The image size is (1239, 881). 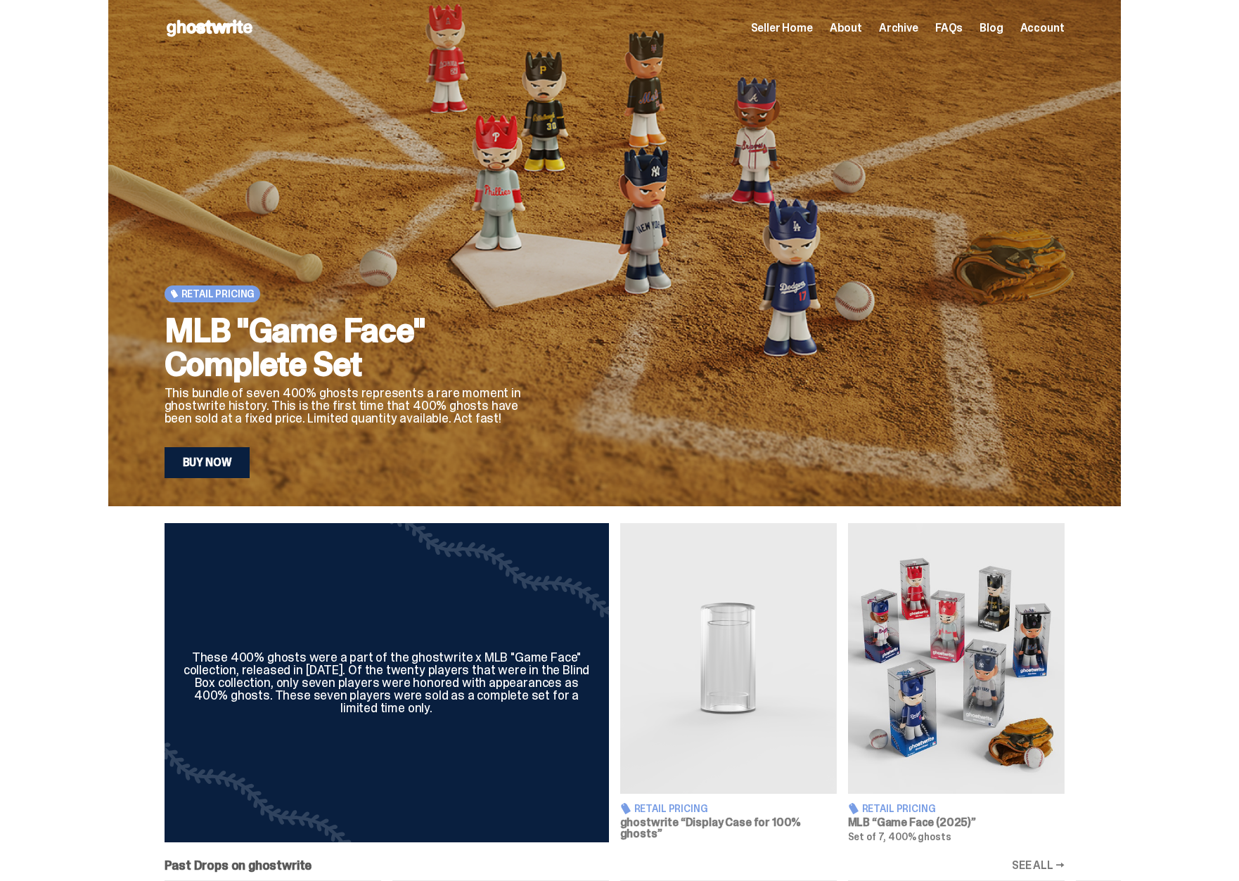 What do you see at coordinates (728, 828) in the screenshot?
I see `h3: ghostwrite “Display Case for 100% ghosts”` at bounding box center [728, 828].